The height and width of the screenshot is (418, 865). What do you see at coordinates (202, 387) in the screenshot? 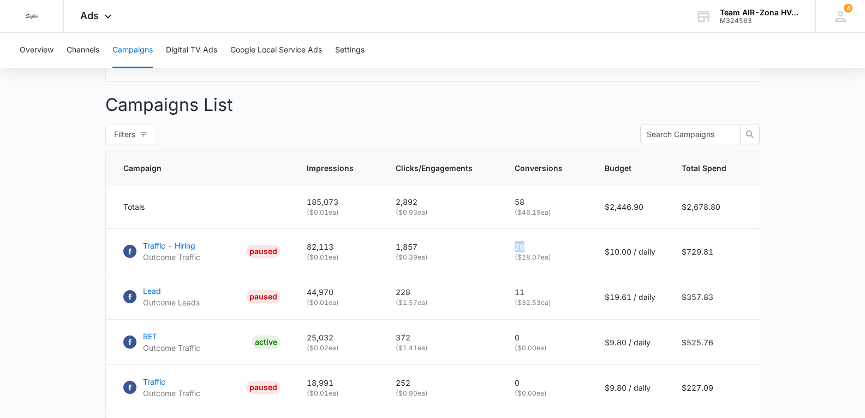
I see `a: FacebookTrafficOutcome TrafficPAUSED` at bounding box center [202, 387].